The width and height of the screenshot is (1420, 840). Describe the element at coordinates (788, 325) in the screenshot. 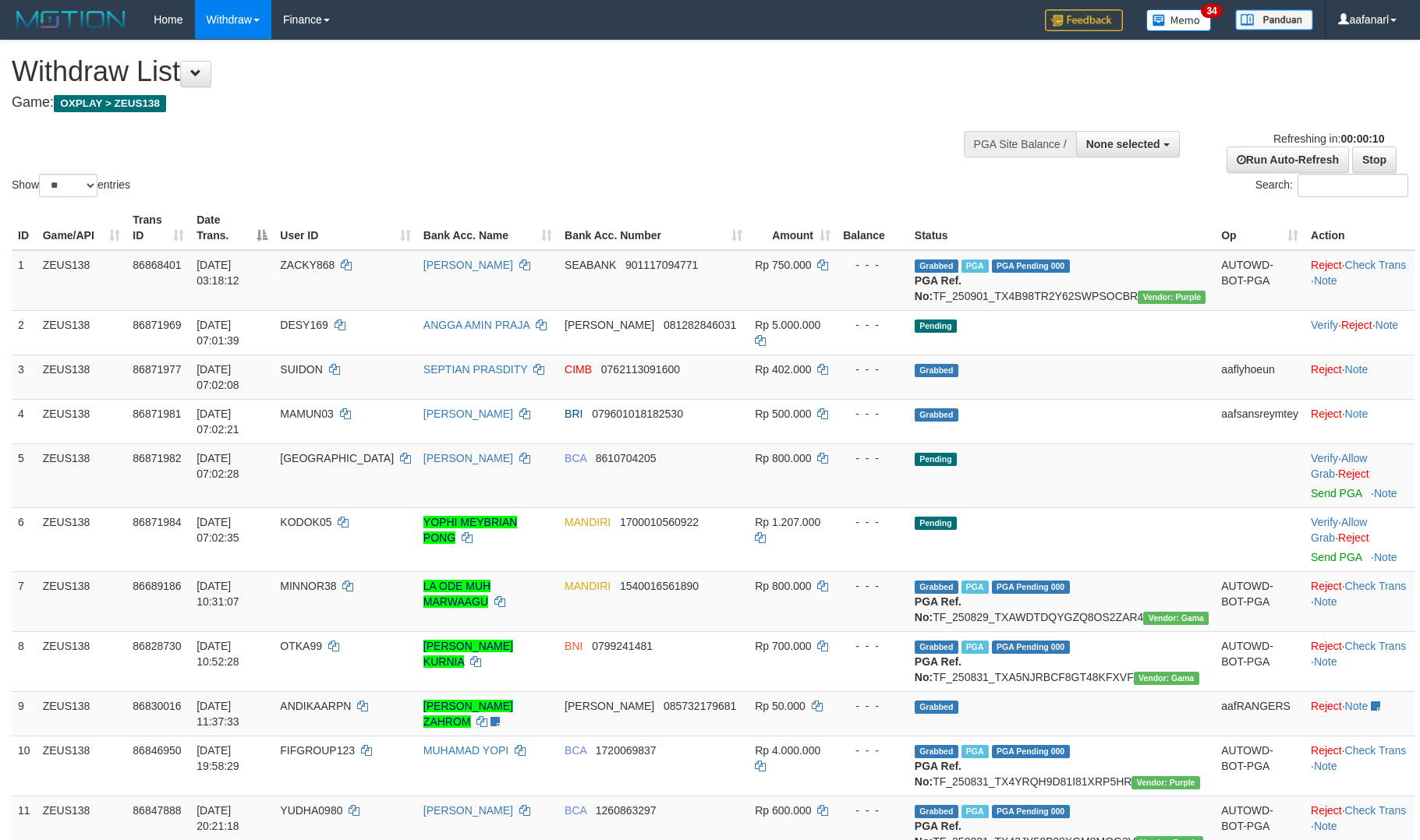

I see `span: Rp 5.000.000` at that location.